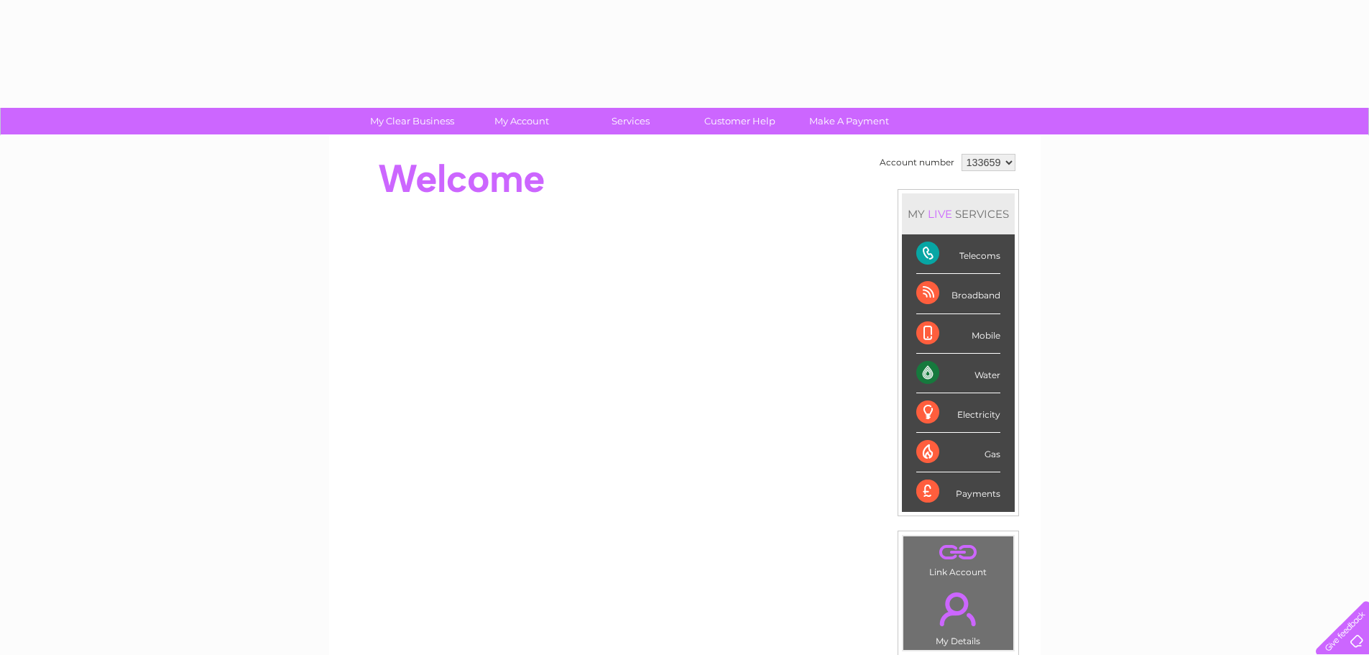 Image resolution: width=1369 pixels, height=655 pixels. What do you see at coordinates (917, 162) in the screenshot?
I see `td: Account number` at bounding box center [917, 162].